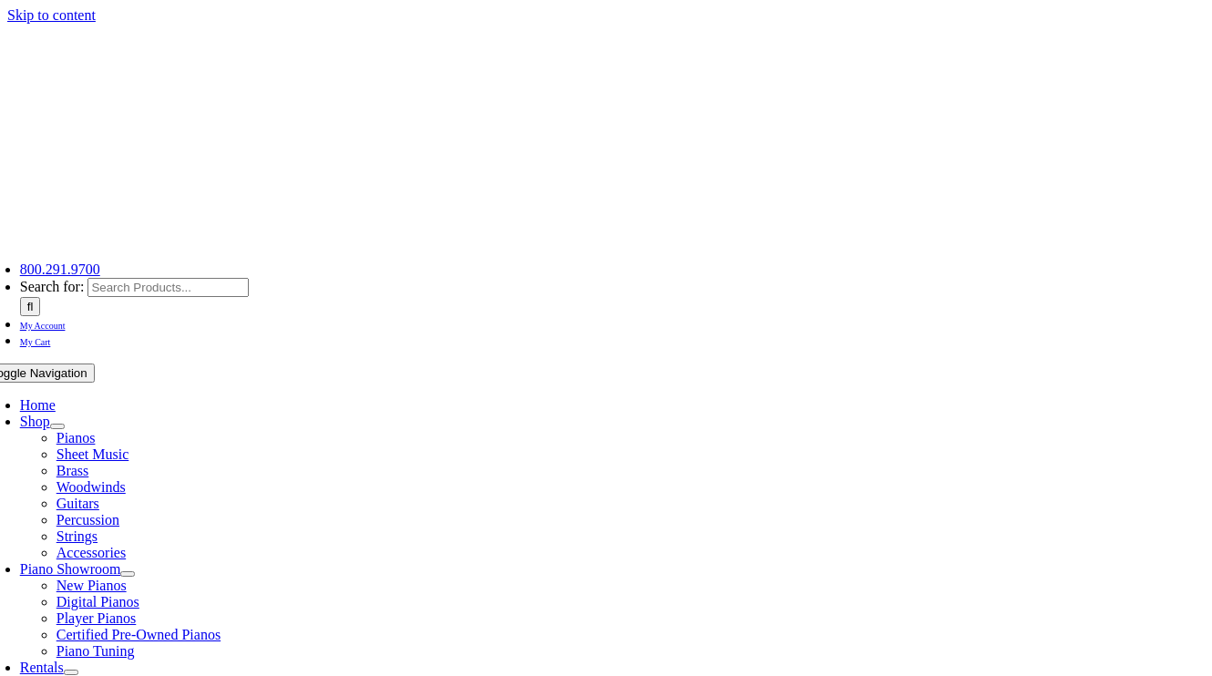 Image resolution: width=1212 pixels, height=676 pixels. Describe the element at coordinates (52, 286) in the screenshot. I see `span: Search for:` at that location.